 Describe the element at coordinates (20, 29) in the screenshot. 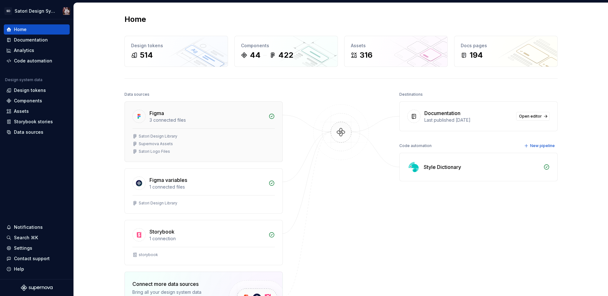

I see `div: Home` at that location.